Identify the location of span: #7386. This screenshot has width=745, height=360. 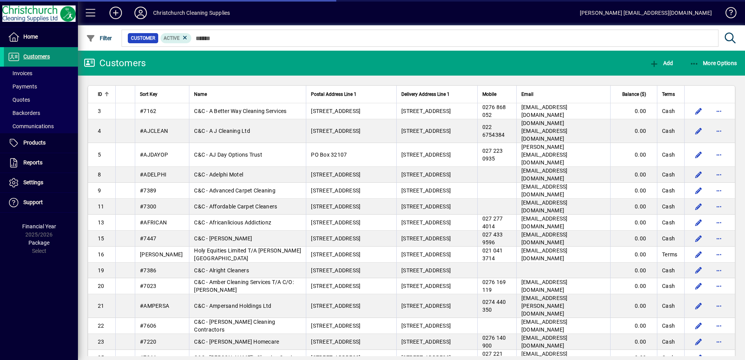
(148, 271).